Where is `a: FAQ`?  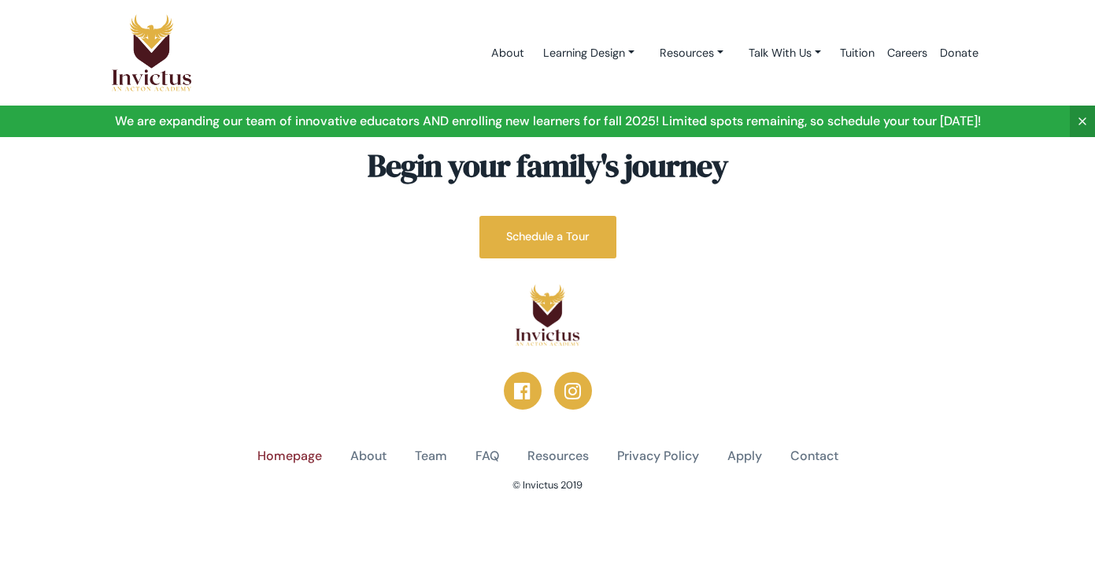
a: FAQ is located at coordinates (487, 456).